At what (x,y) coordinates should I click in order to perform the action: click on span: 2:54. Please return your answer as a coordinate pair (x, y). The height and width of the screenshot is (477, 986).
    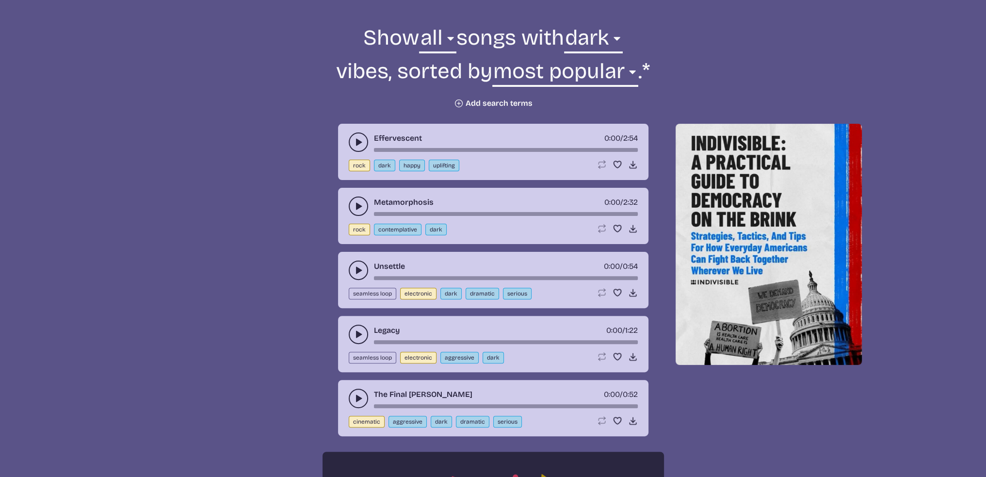
    Looking at the image, I should click on (631, 138).